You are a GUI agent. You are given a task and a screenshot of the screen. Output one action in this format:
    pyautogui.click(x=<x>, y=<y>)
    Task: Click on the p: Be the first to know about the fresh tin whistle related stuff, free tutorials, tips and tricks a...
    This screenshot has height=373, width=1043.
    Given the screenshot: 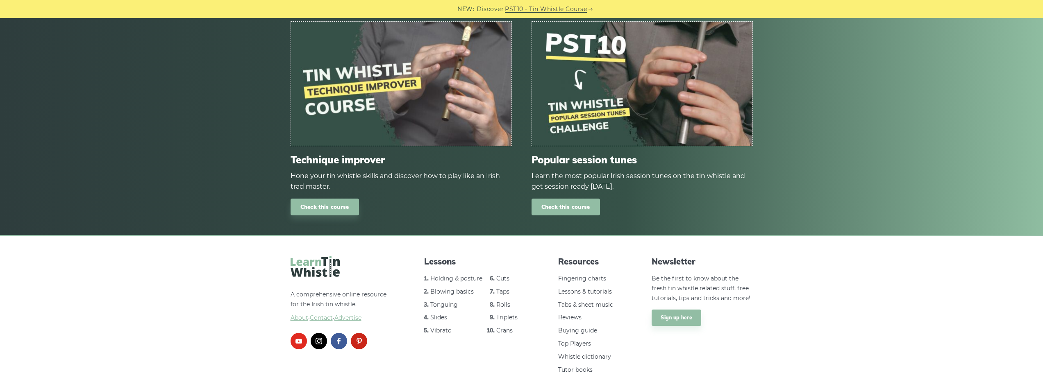 What is the action you would take?
    pyautogui.click(x=702, y=289)
    